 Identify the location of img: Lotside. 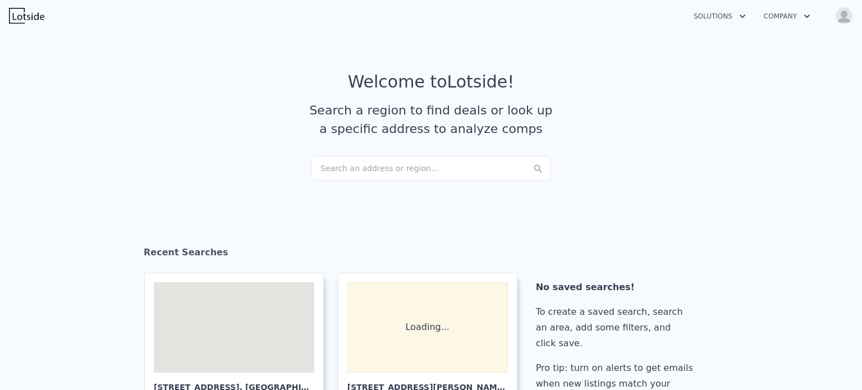
(26, 16).